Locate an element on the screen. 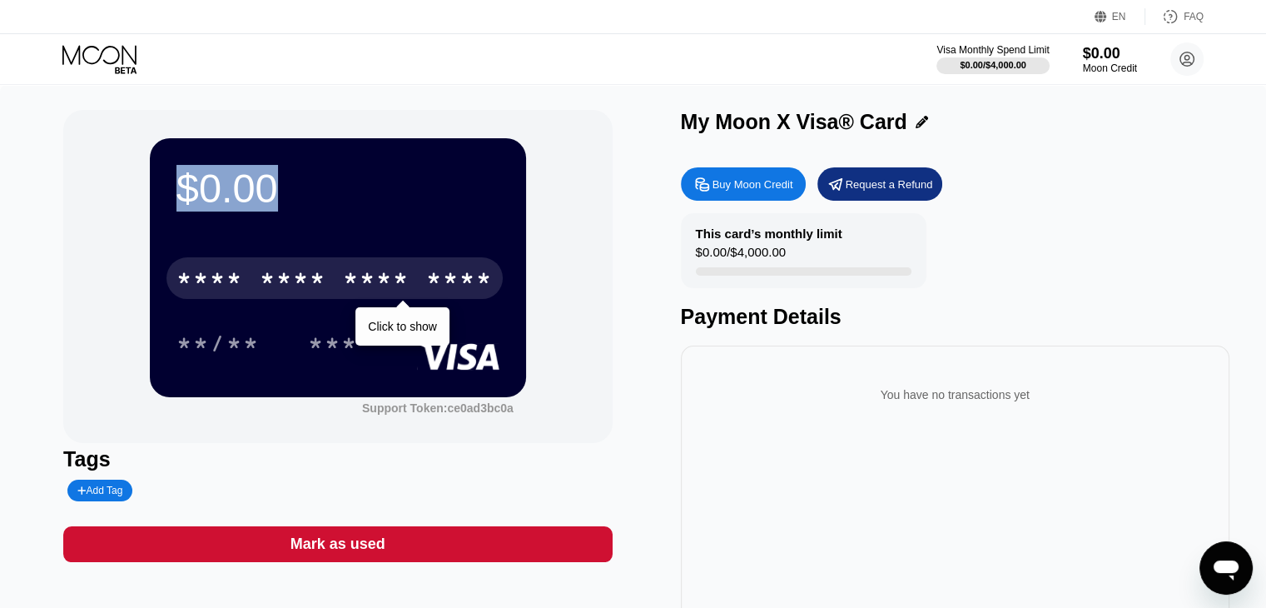 This screenshot has width=1266, height=608. div: Support Token:ce0ad3bc0a is located at coordinates (438, 408).